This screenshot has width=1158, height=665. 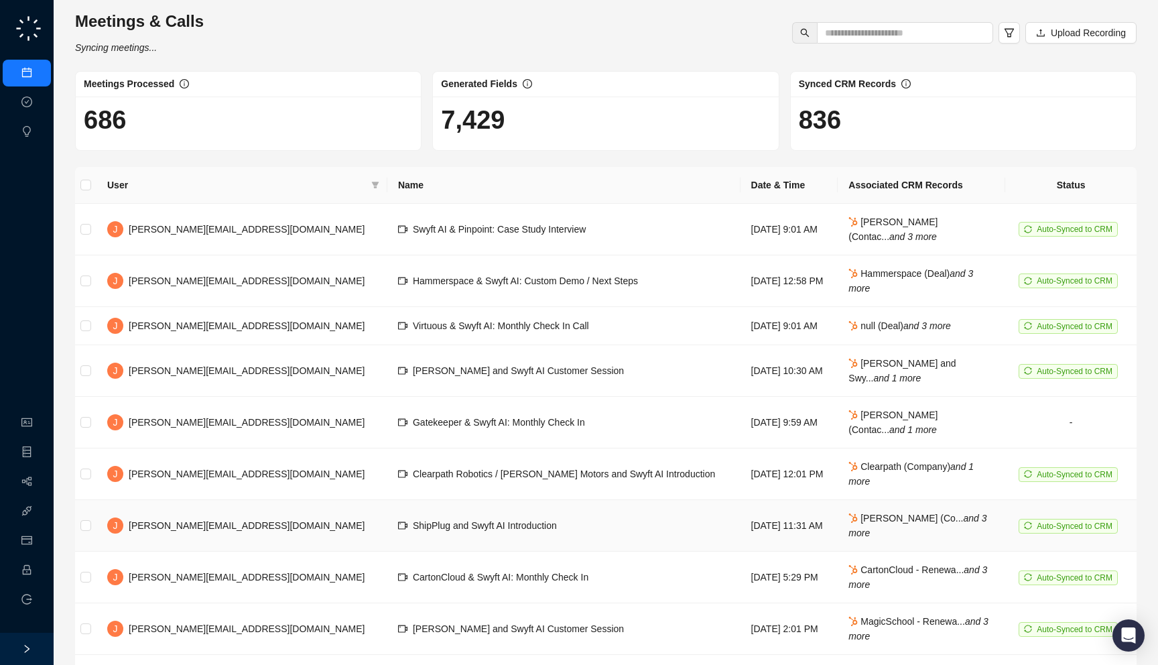 I want to click on span: logout, so click(x=27, y=599).